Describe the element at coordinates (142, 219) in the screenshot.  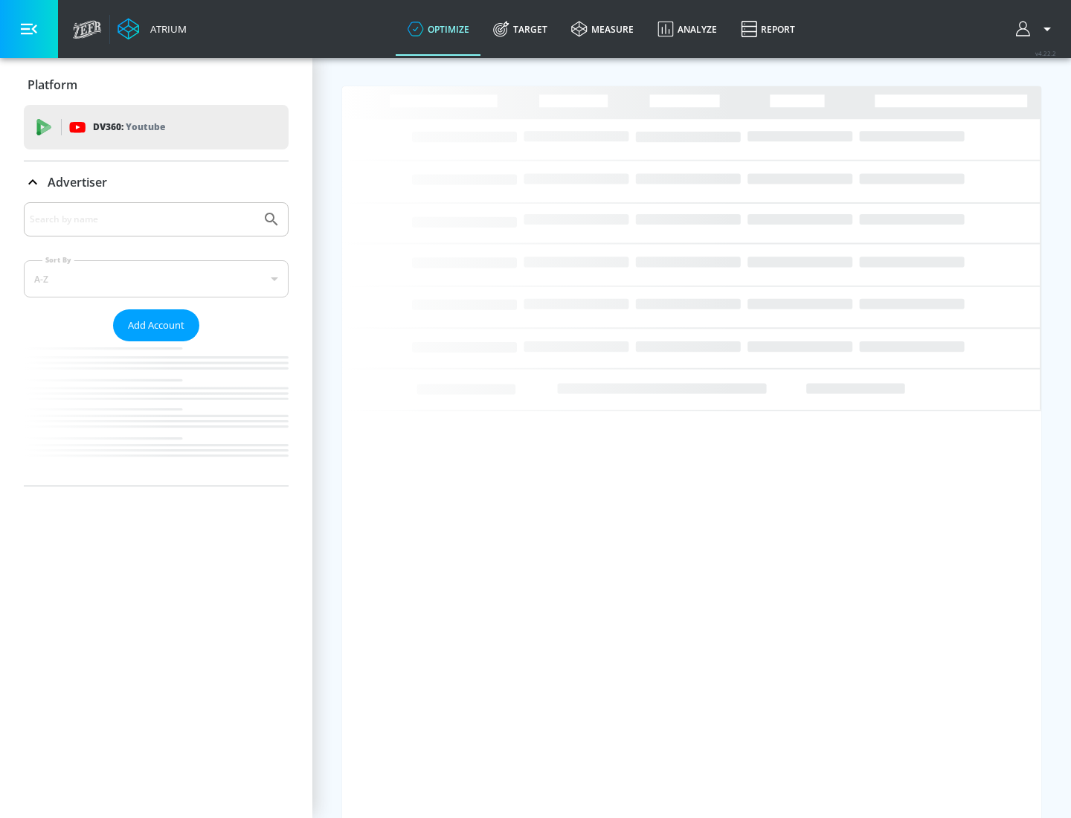
I see `input: Search by name` at that location.